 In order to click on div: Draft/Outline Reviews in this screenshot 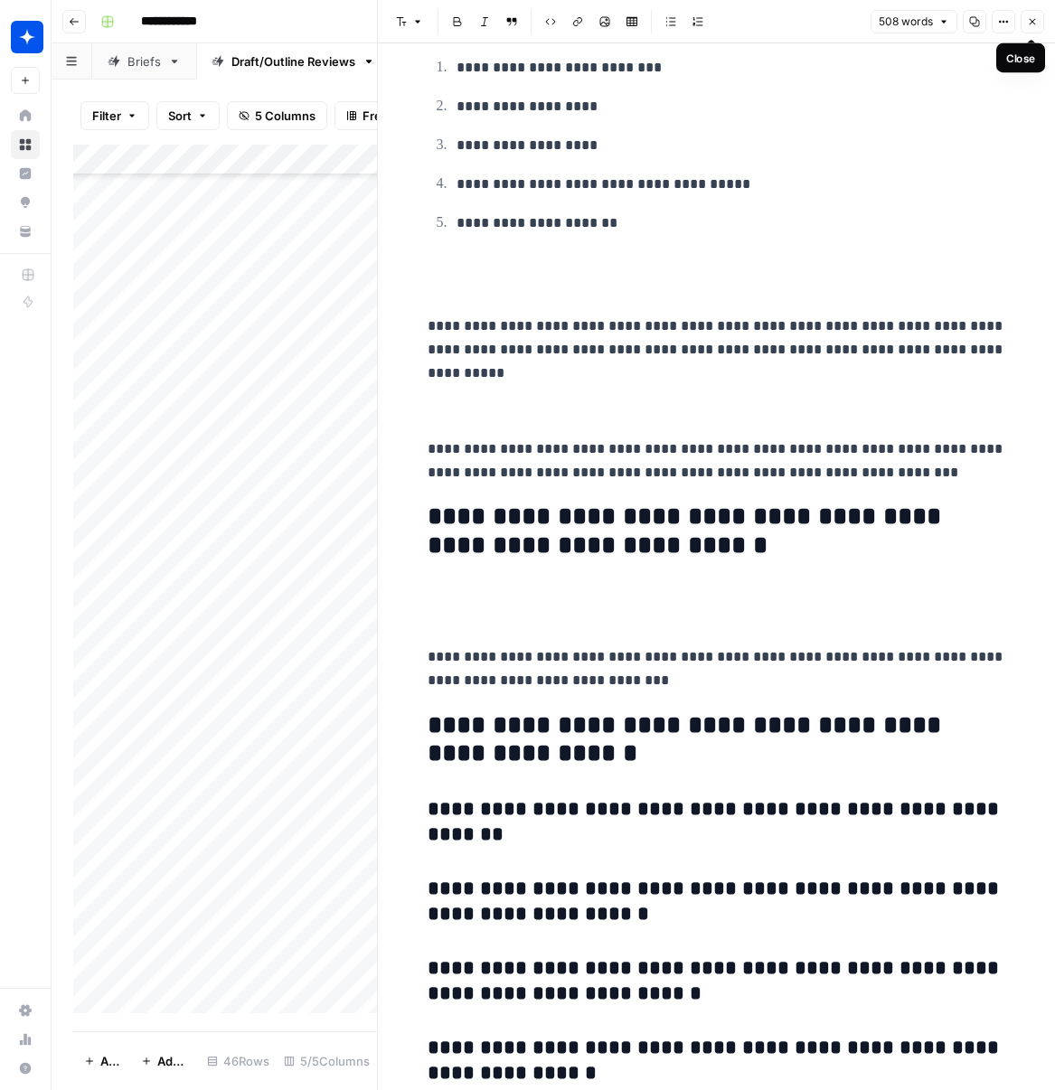, I will do `click(293, 61)`.